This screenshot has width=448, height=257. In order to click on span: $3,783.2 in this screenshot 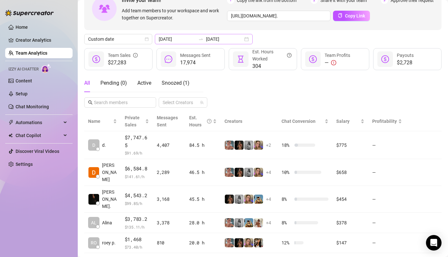, I will do `click(137, 219)`.